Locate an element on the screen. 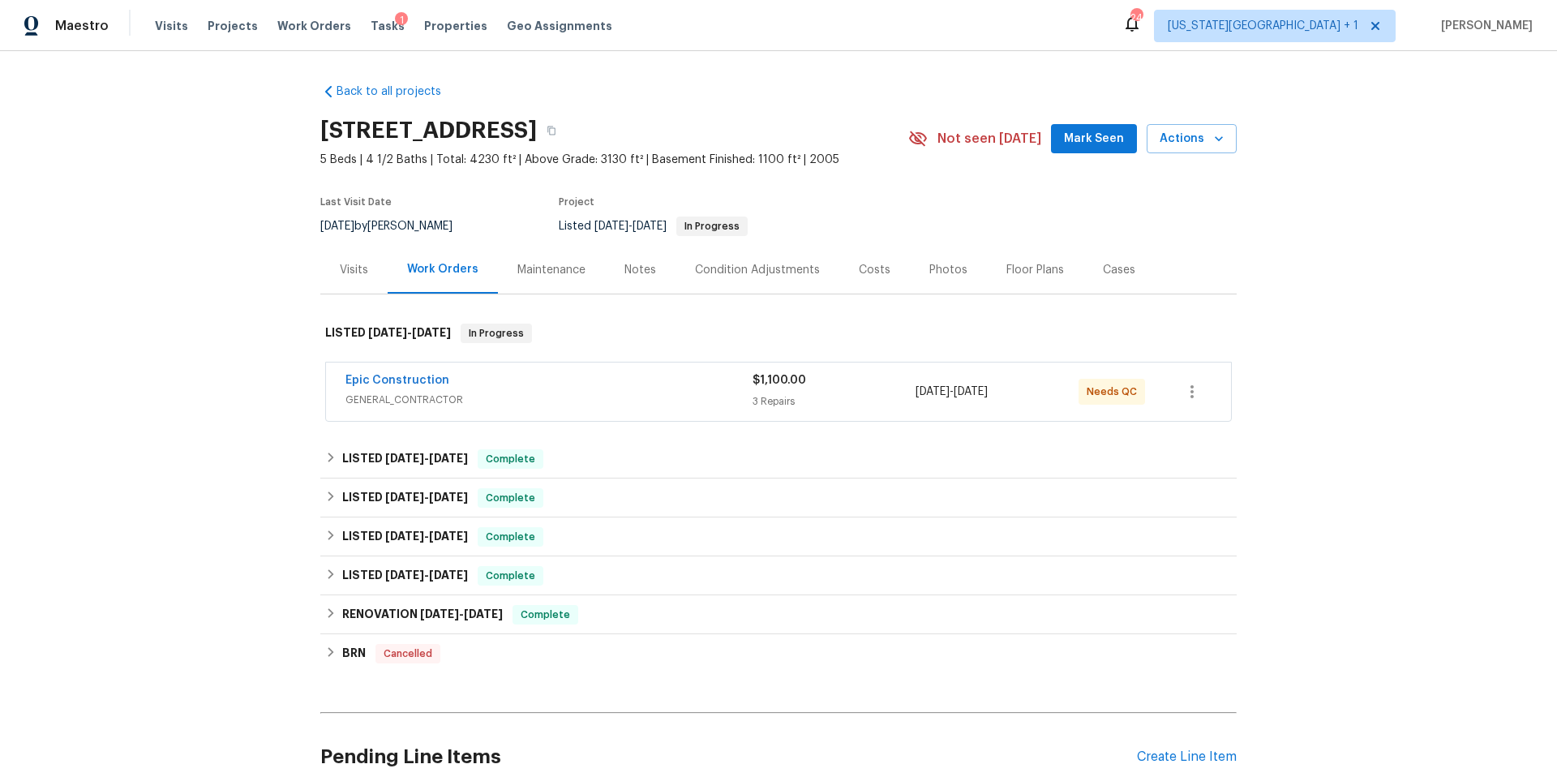 This screenshot has width=1557, height=777. span: Project is located at coordinates (576, 202).